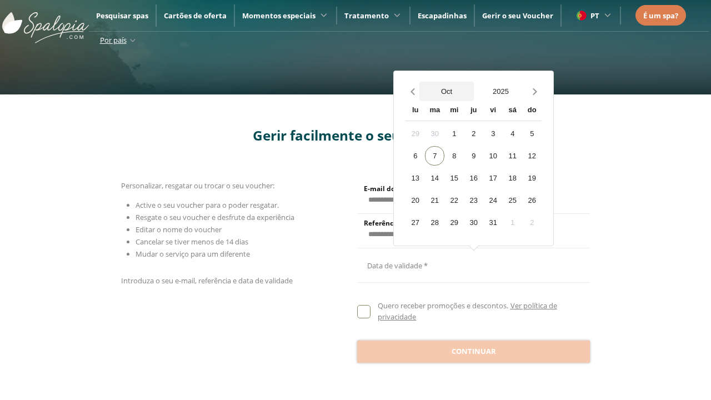 This screenshot has width=711, height=400. I want to click on span: Active o seu voucher para o poder resgatar., so click(207, 205).